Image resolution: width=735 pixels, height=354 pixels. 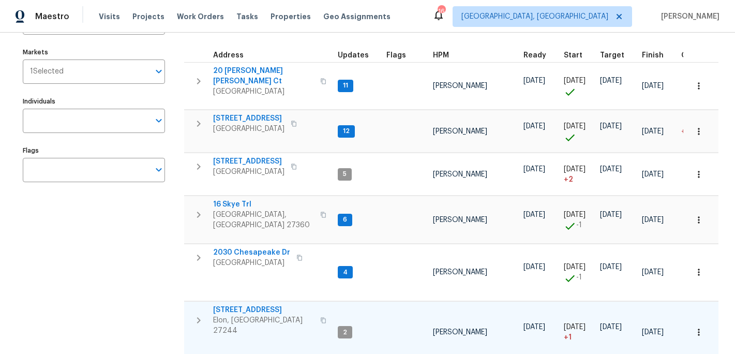 I want to click on span: Ready, so click(x=535, y=55).